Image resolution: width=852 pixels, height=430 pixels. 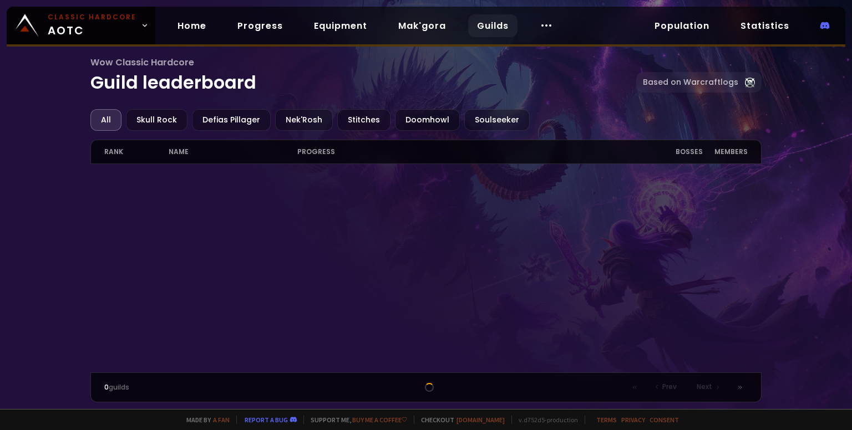 What do you see at coordinates (304, 120) in the screenshot?
I see `div: Nek'Rosh` at bounding box center [304, 120].